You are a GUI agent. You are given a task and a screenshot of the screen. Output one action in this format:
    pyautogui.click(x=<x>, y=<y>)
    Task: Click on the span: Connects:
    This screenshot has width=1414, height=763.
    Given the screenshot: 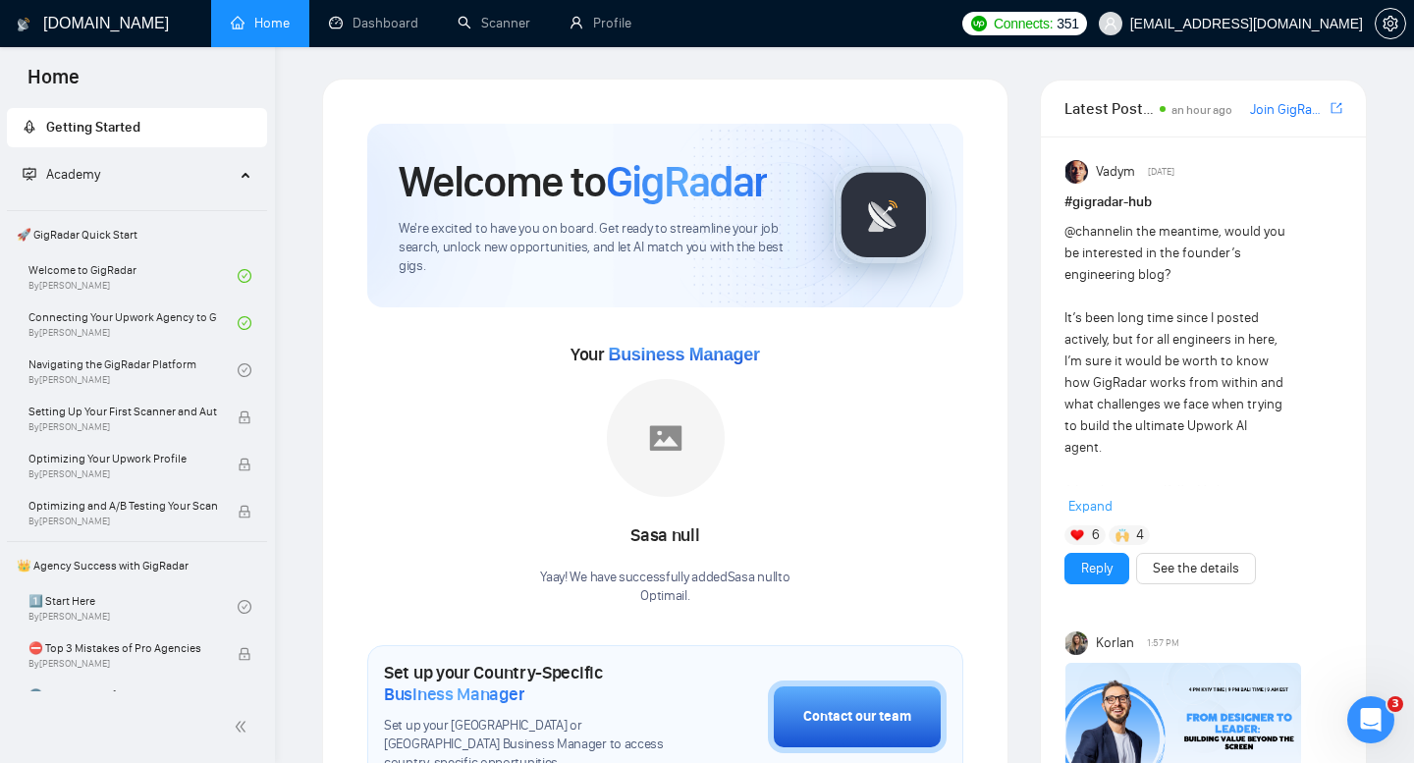 What is the action you would take?
    pyautogui.click(x=1023, y=24)
    